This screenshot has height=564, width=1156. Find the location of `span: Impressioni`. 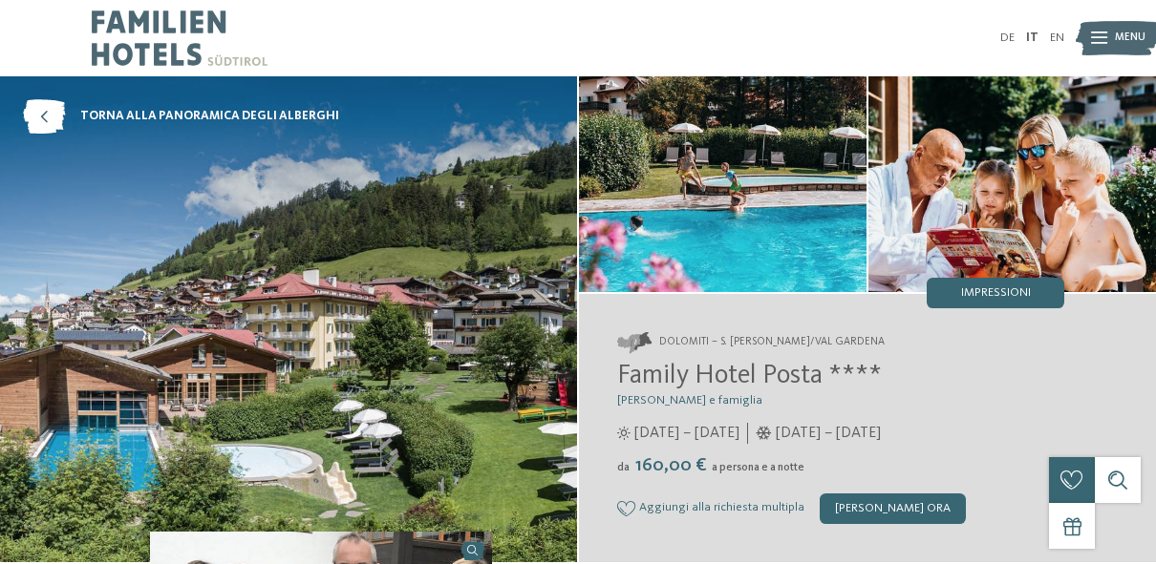

span: Impressioni is located at coordinates (995, 293).